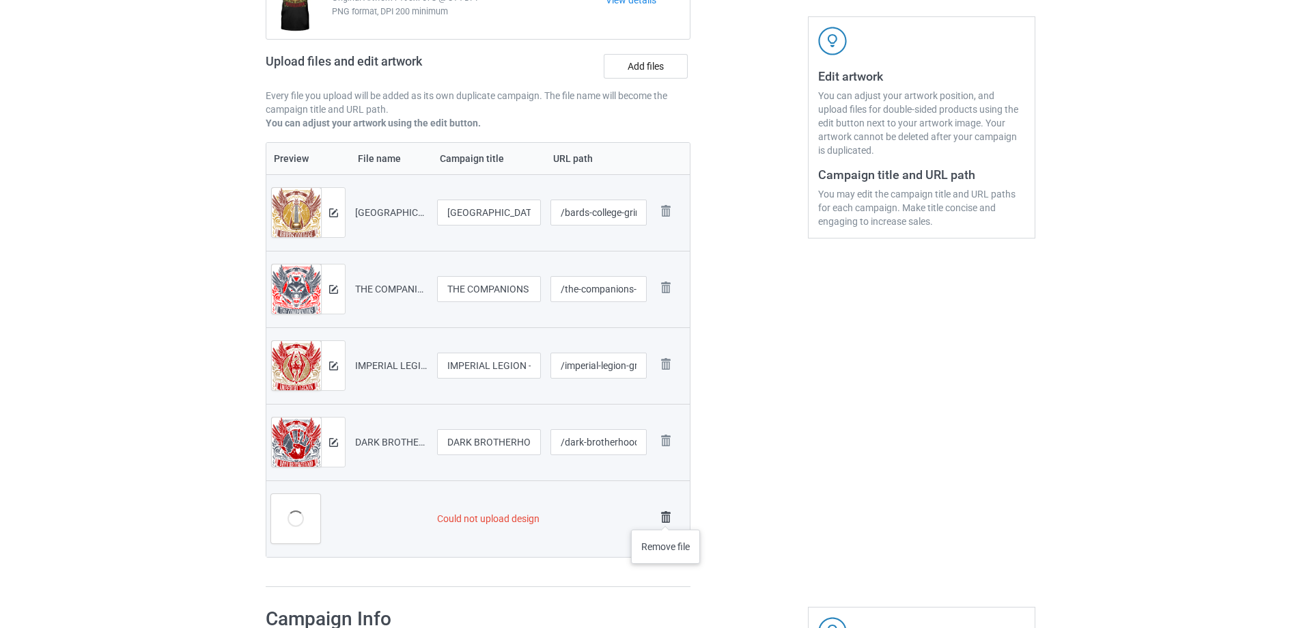  I want to click on th: Campaign title, so click(489, 158).